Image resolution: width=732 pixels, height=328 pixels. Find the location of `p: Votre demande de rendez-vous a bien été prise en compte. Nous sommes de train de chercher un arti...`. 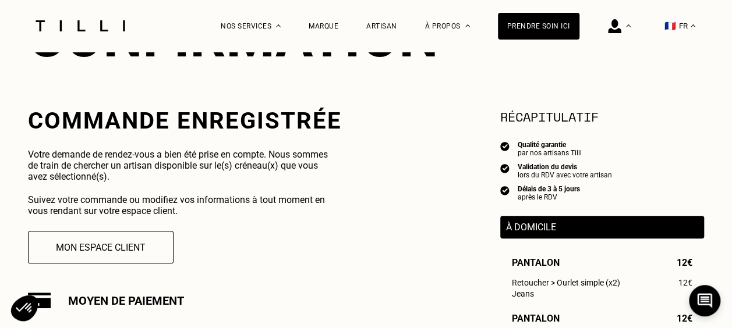

p: Votre demande de rendez-vous a bien été prise en compte. Nous sommes de train de chercher un arti... is located at coordinates (183, 165).